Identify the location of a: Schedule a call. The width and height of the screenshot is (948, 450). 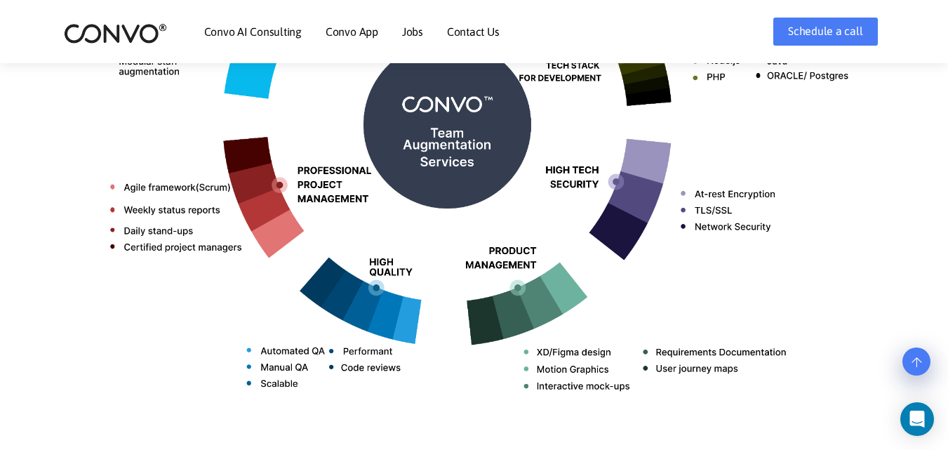
(825, 32).